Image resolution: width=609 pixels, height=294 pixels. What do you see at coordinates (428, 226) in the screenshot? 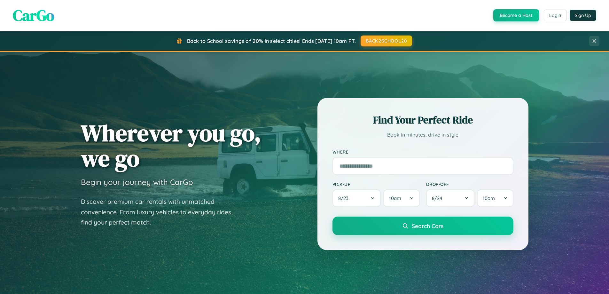
I see `span: Search Cars` at bounding box center [428, 226].